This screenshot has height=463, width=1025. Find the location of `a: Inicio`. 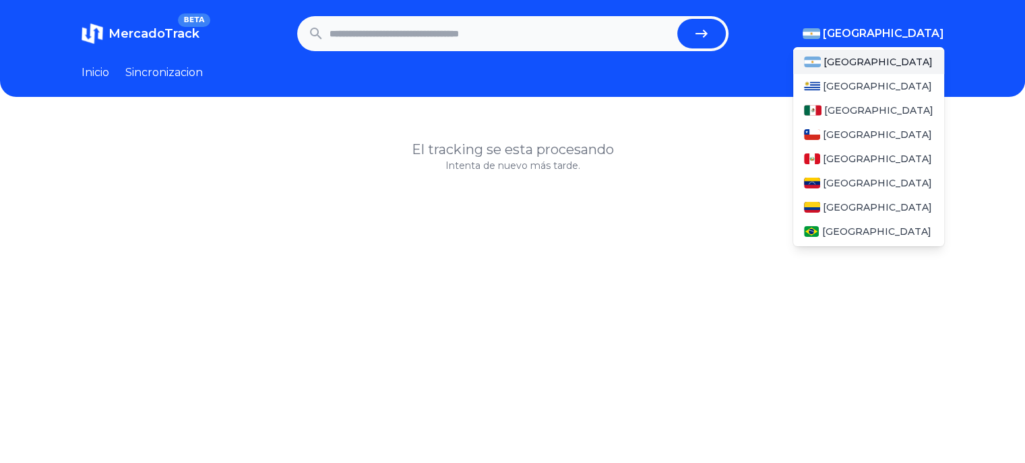

a: Inicio is located at coordinates (95, 73).